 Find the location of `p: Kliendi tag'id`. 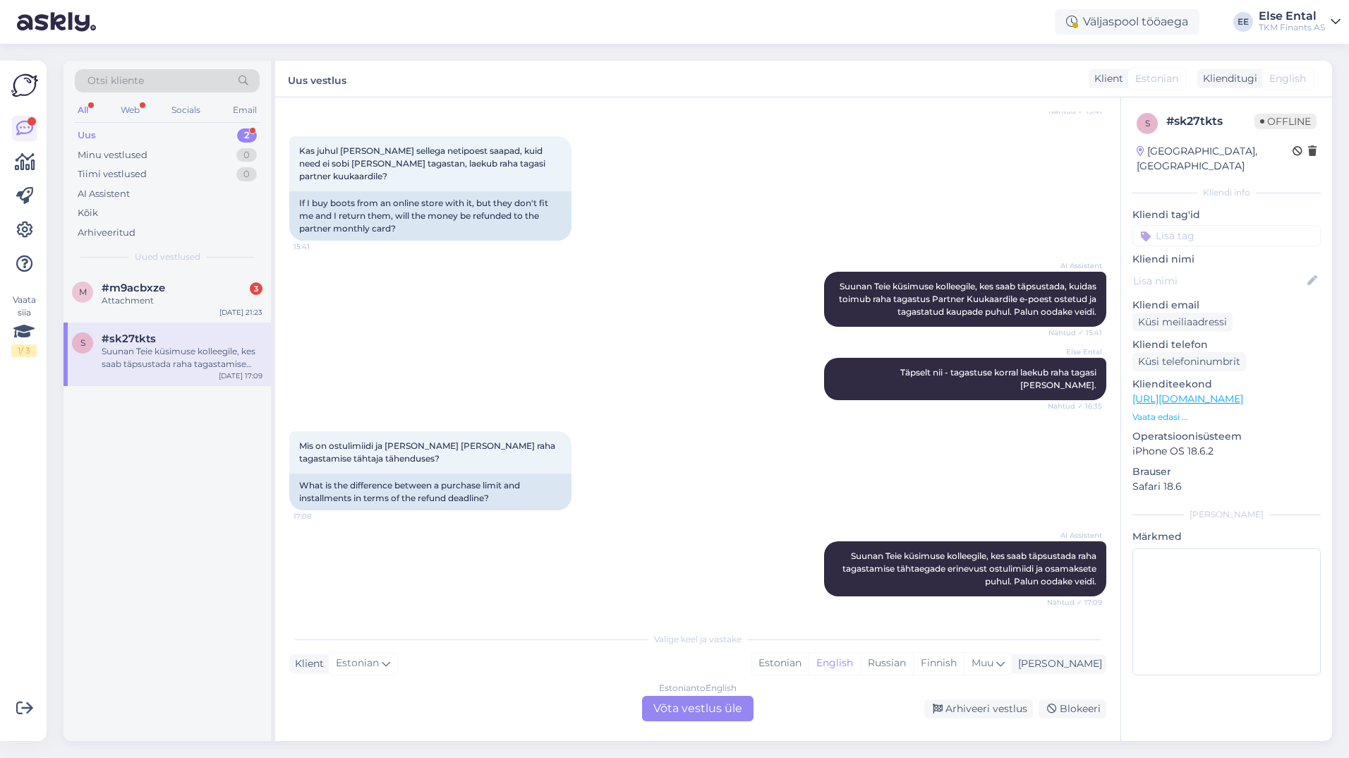

p: Kliendi tag'id is located at coordinates (1226, 214).